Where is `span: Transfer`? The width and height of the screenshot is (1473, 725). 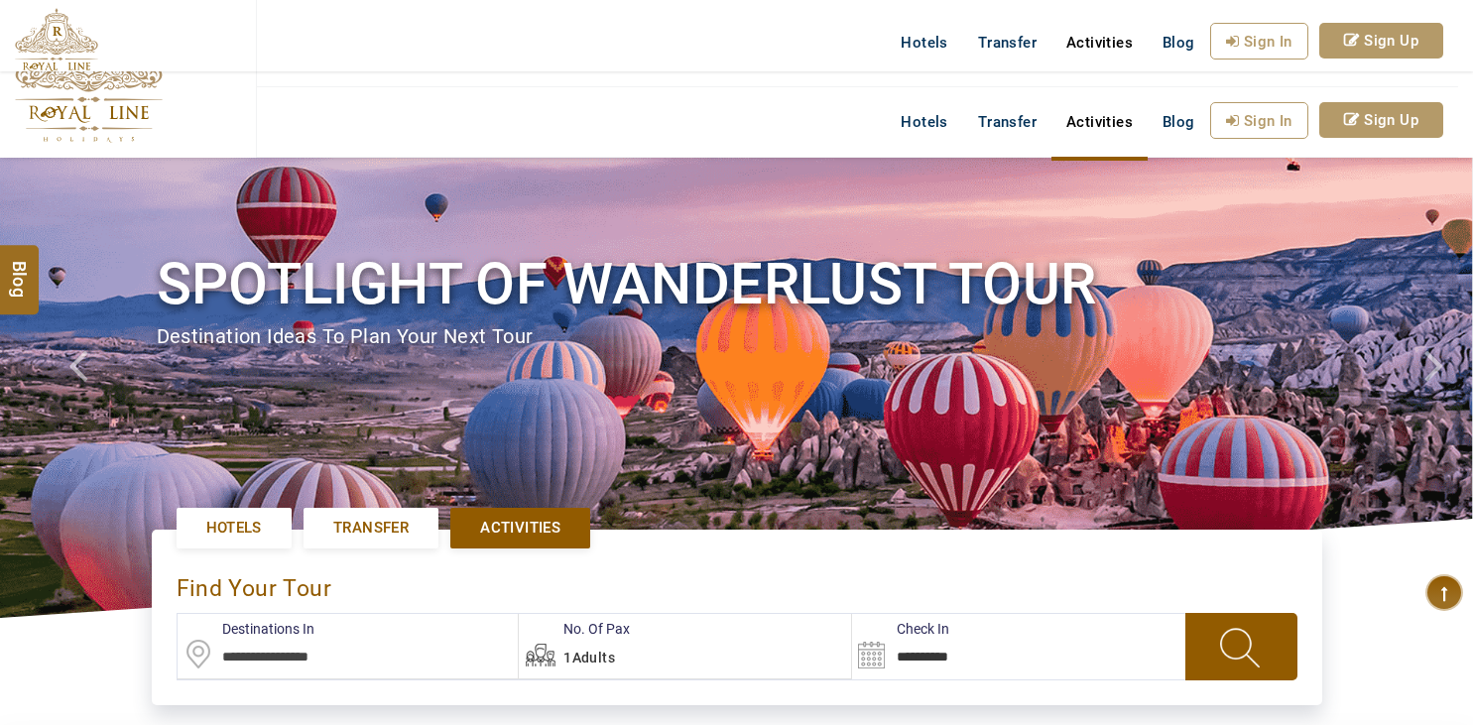
span: Transfer is located at coordinates (371, 528).